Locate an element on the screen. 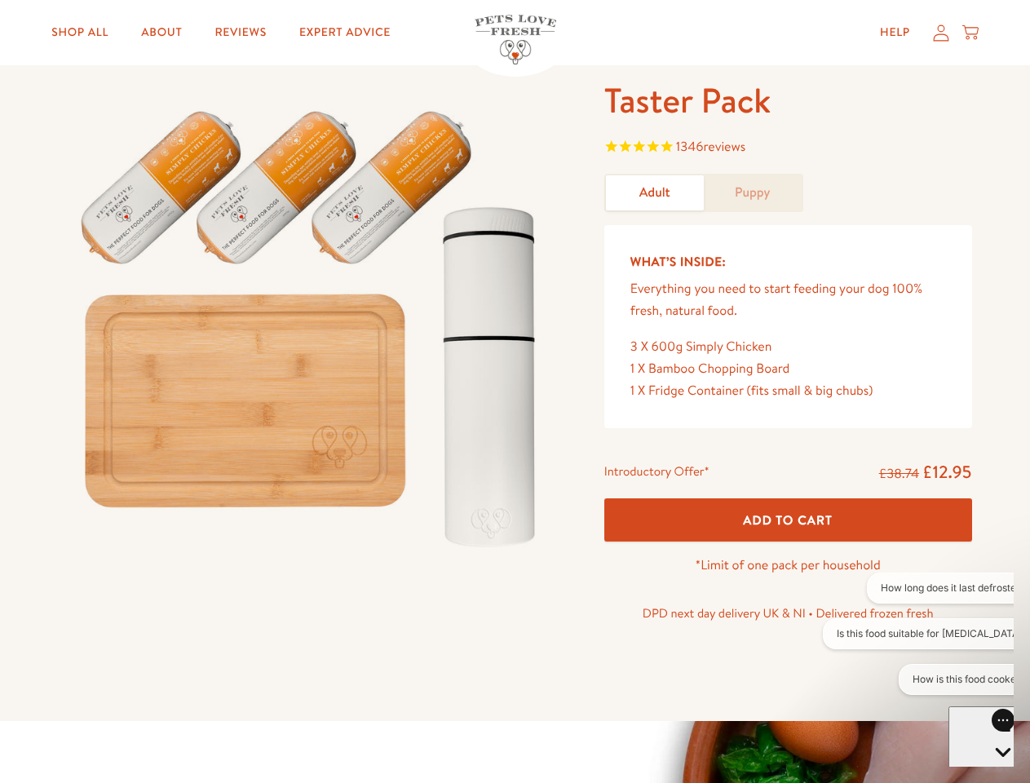 Image resolution: width=1030 pixels, height=783 pixels. span: Add To Cart is located at coordinates (788, 519).